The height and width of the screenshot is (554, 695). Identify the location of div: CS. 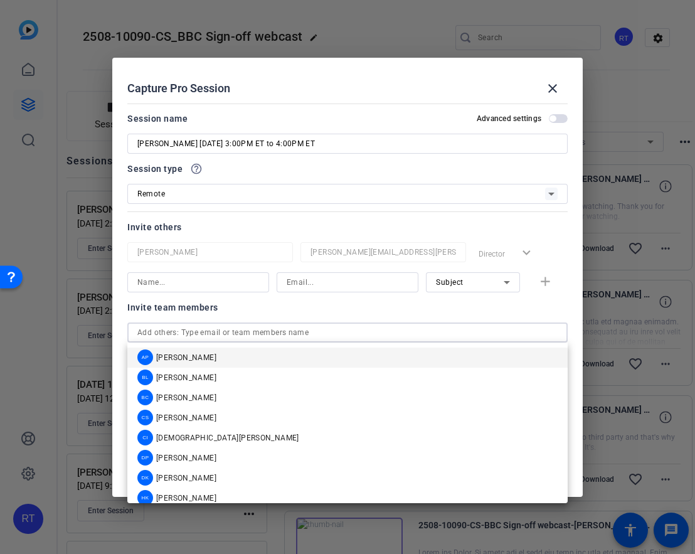
(145, 417).